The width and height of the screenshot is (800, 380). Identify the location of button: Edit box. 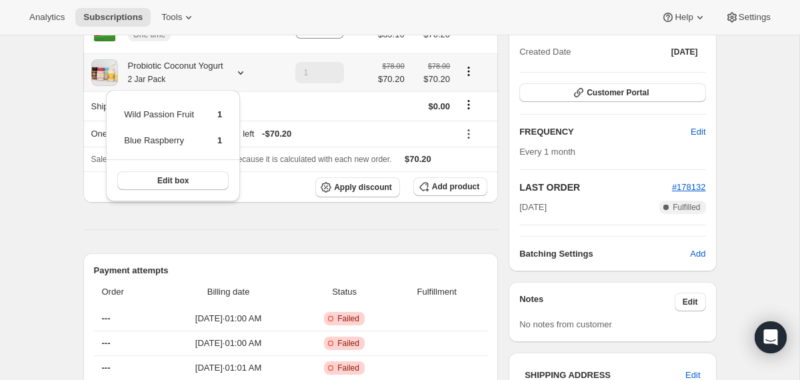
(173, 181).